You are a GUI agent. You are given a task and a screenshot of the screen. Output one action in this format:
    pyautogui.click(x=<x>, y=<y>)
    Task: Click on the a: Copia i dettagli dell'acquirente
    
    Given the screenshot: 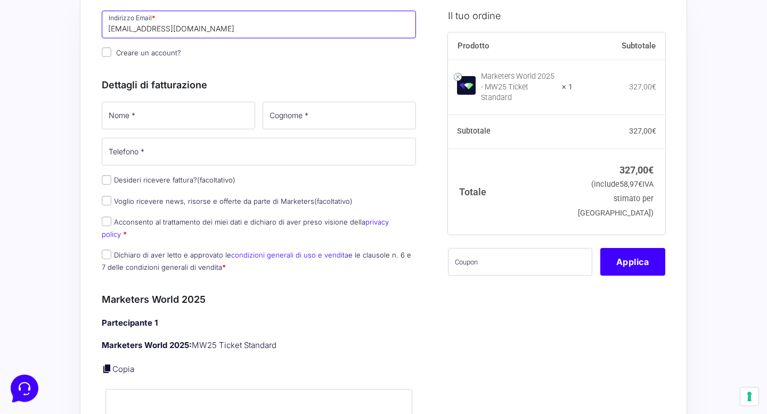 What is the action you would take?
    pyautogui.click(x=107, y=369)
    